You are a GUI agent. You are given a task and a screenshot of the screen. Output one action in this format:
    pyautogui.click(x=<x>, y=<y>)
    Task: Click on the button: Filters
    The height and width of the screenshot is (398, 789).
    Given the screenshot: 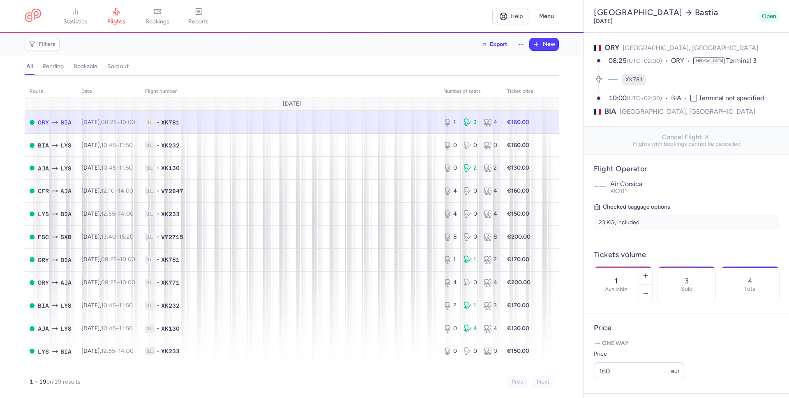 What is the action you would take?
    pyautogui.click(x=42, y=44)
    